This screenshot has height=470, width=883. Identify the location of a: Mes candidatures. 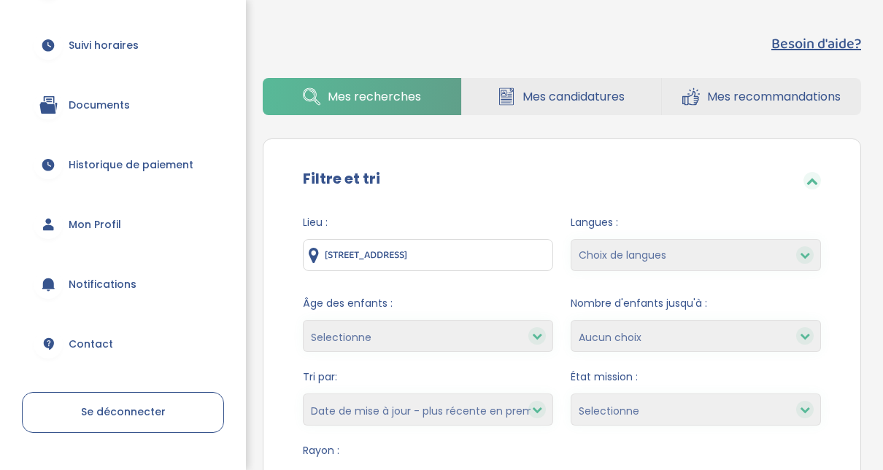
(561, 96).